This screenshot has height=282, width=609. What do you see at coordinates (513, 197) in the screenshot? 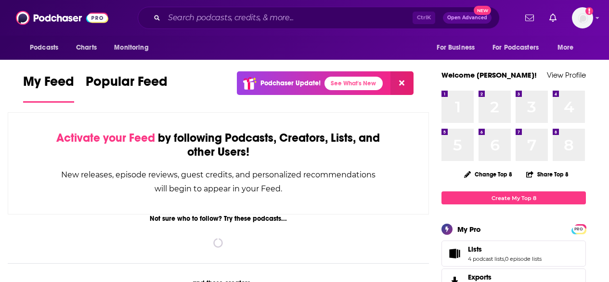
I see `a: Create My Top 8` at bounding box center [513, 197].